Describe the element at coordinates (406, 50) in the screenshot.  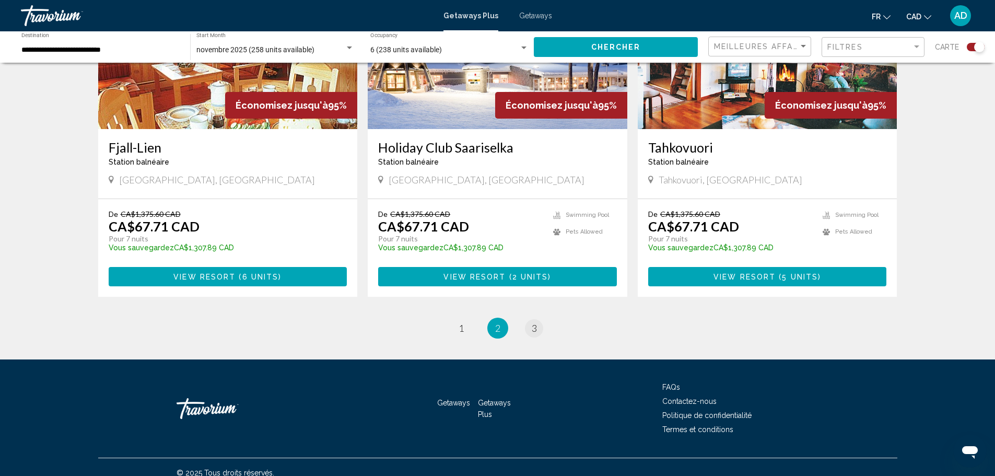
I see `span: 6 (238 units available)` at that location.